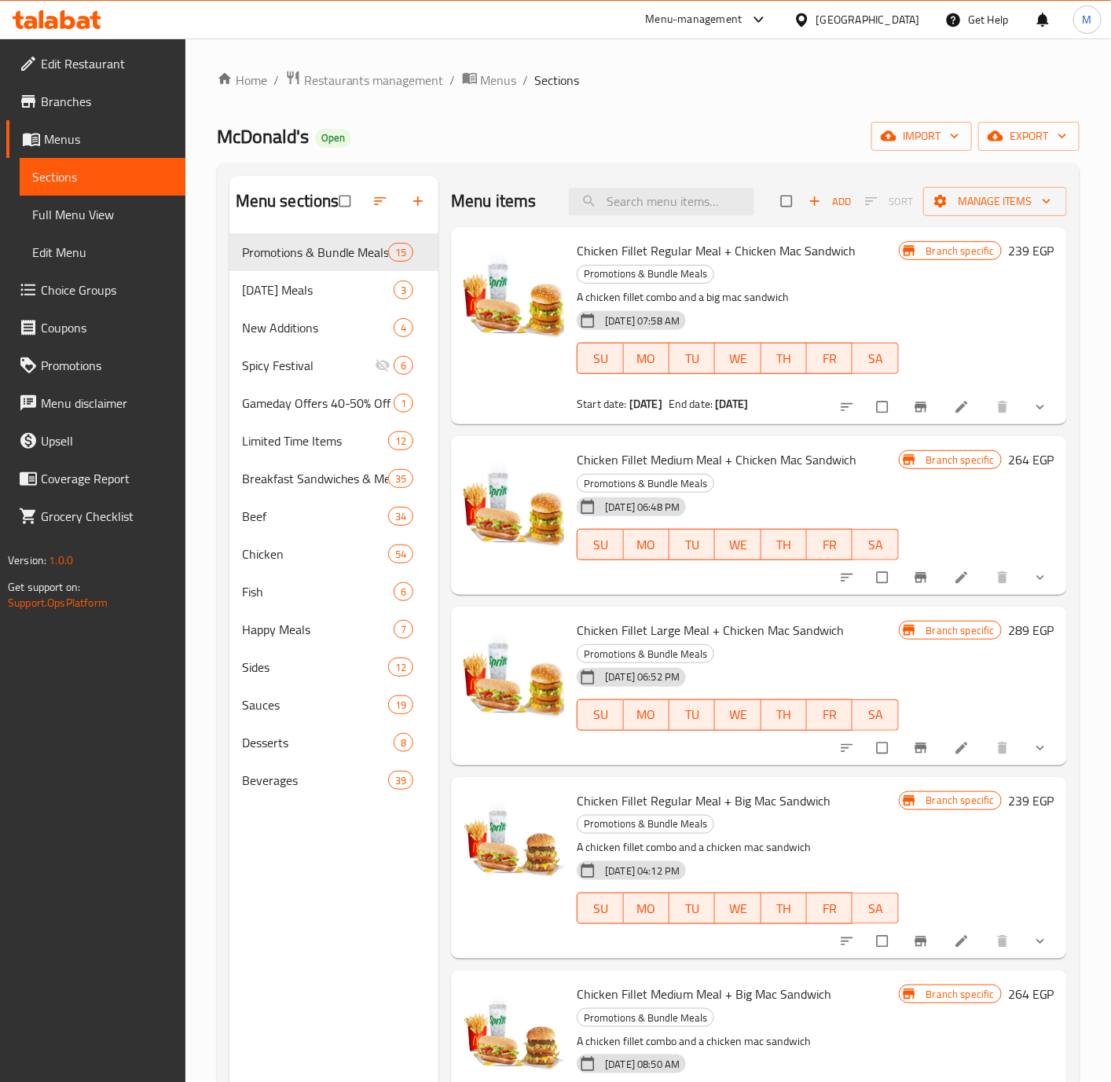  What do you see at coordinates (784, 358) in the screenshot?
I see `button: TH` at bounding box center [784, 358].